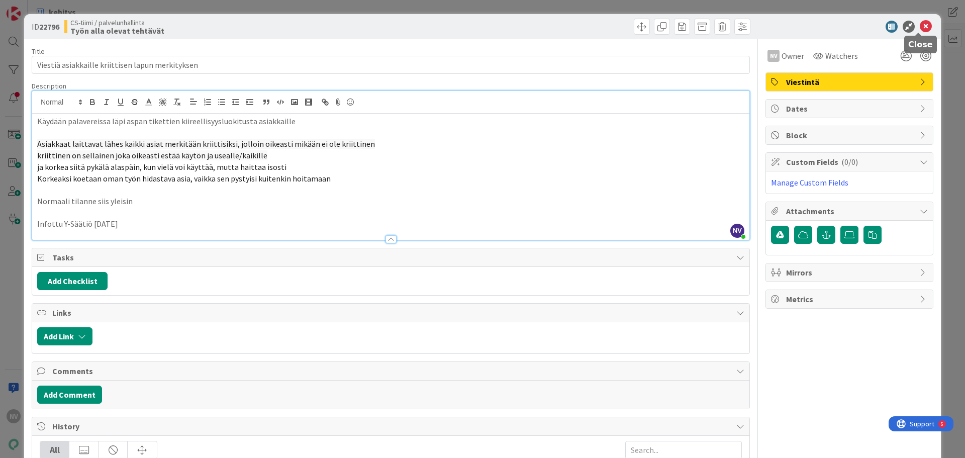  Describe the element at coordinates (391, 65) in the screenshot. I see `input: type card name here...` at that location.